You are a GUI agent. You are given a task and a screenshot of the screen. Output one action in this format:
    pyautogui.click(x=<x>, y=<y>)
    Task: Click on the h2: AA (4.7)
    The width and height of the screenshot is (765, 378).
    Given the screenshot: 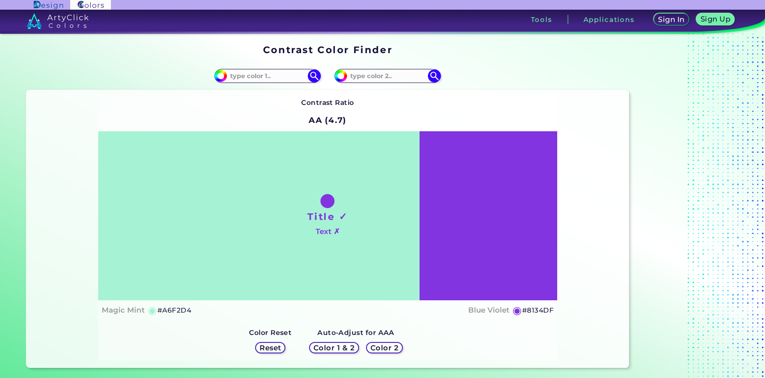 What is the action you would take?
    pyautogui.click(x=328, y=120)
    